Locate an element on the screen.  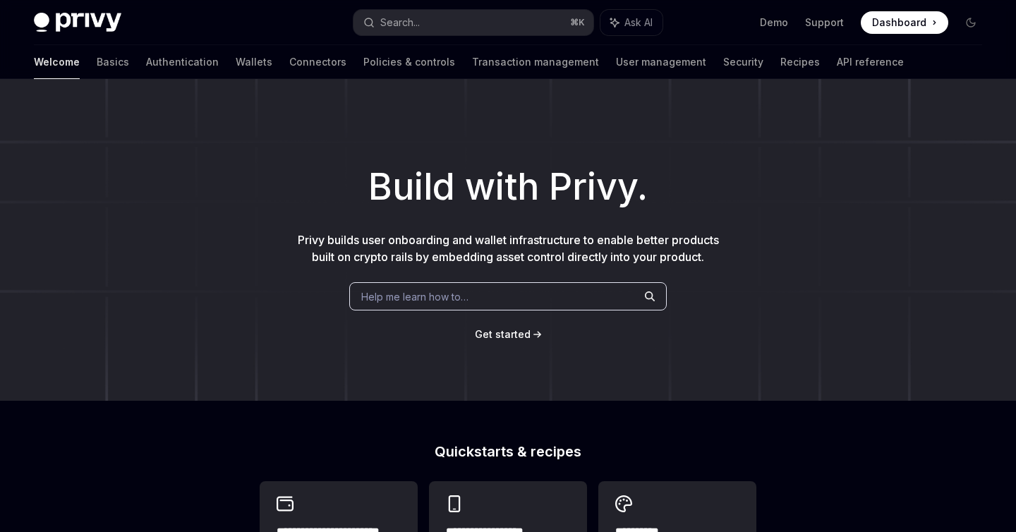
a: Welcome is located at coordinates (56, 62).